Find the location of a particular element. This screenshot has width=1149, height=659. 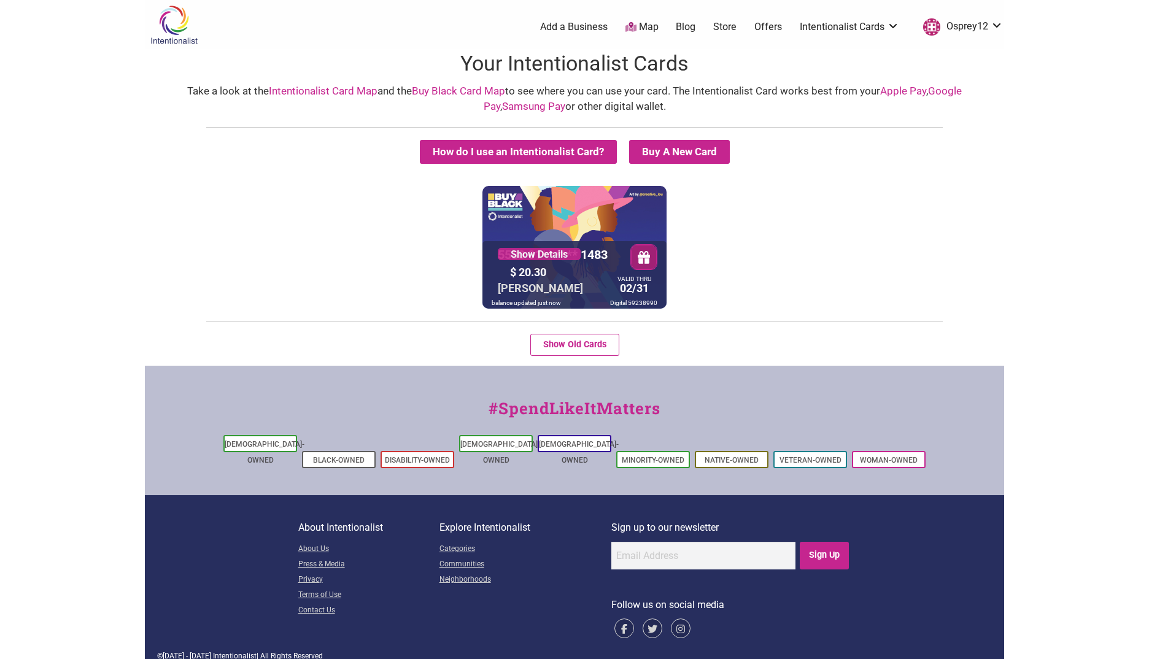

a: Samsung Pay is located at coordinates (533, 106).